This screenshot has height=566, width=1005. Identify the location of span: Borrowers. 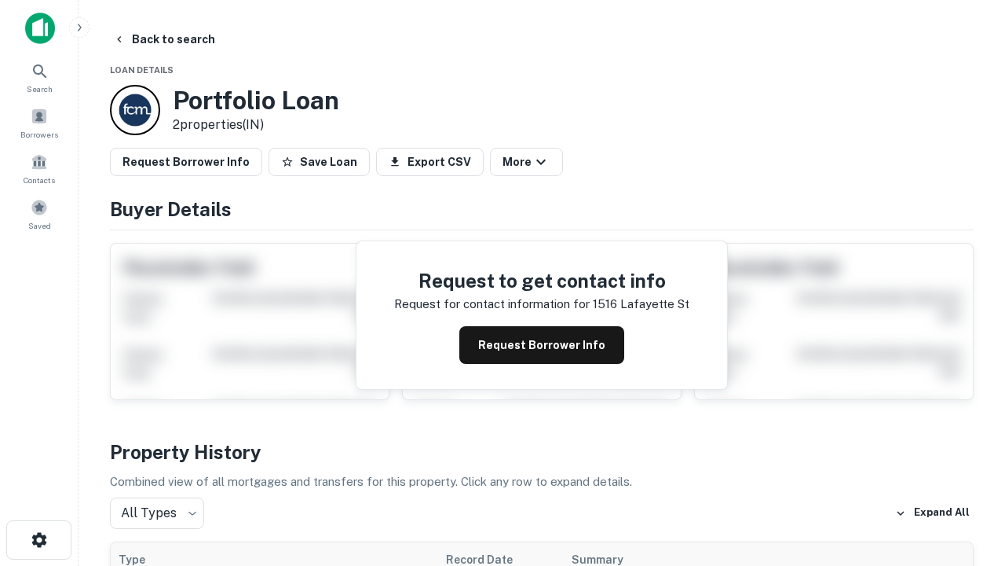
(39, 134).